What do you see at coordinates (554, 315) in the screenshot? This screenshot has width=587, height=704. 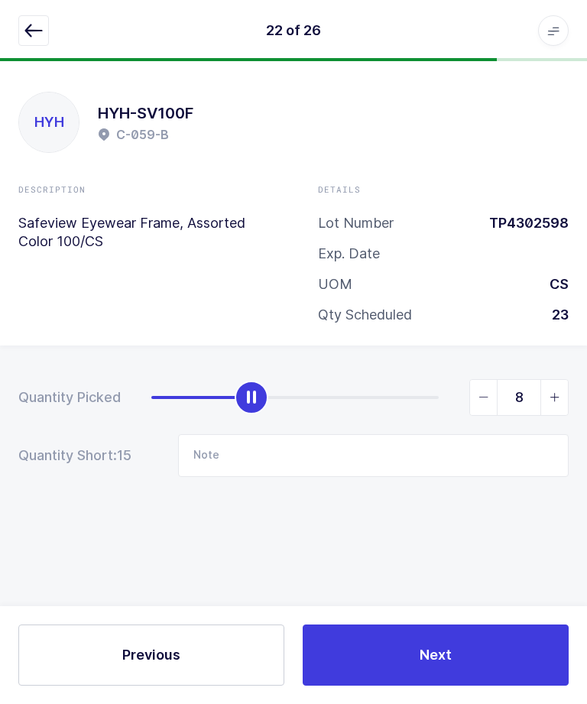 I see `div: 23` at bounding box center [554, 315].